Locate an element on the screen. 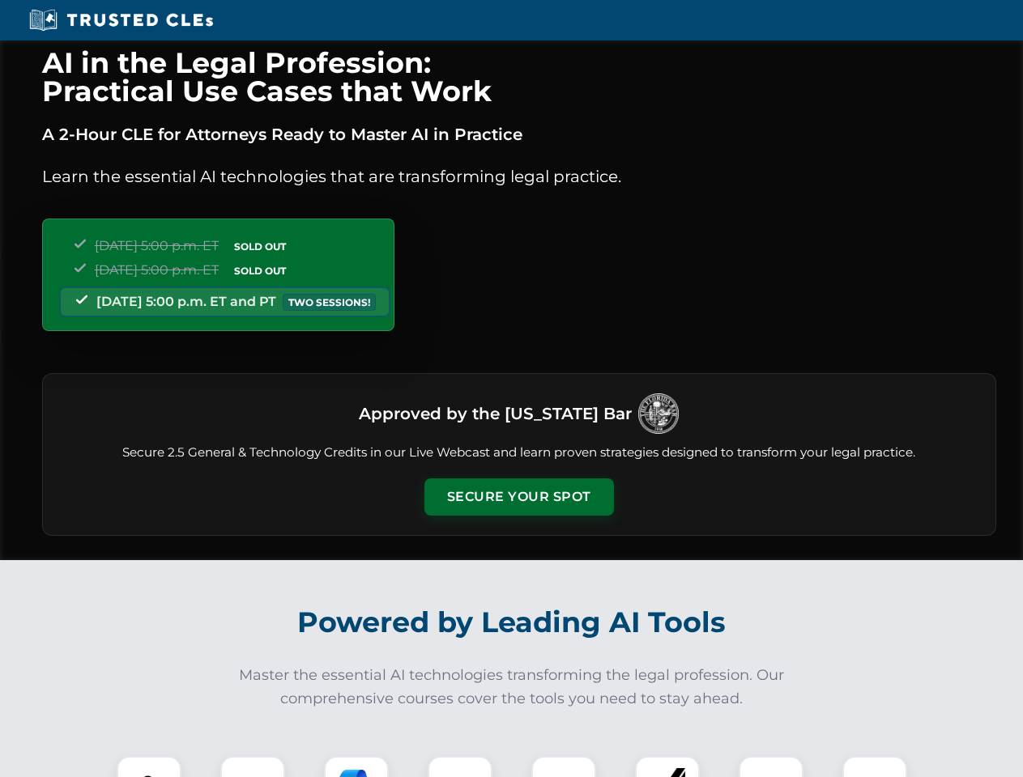 The image size is (1023, 777). img: Logo is located at coordinates (658, 414).